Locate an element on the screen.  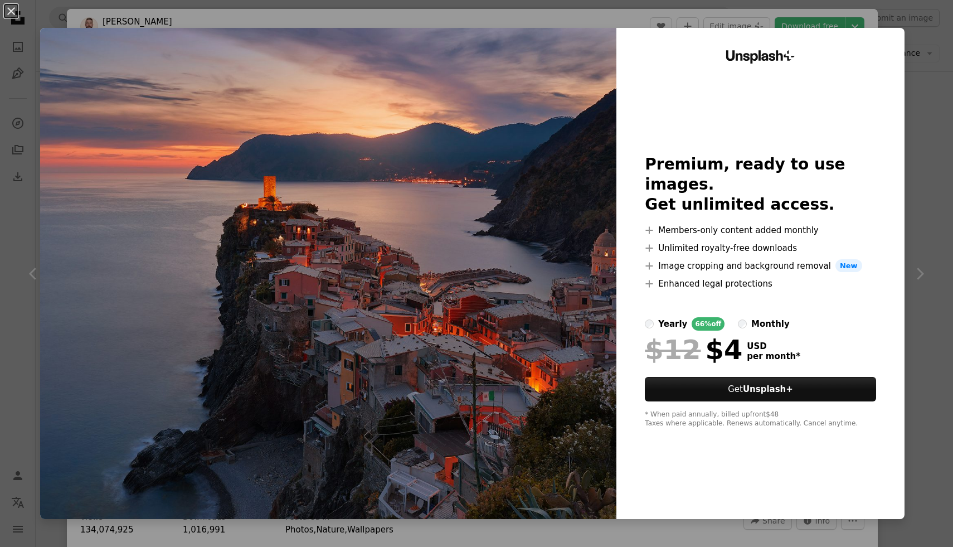
li: Image cropping and background removal is located at coordinates (760, 266).